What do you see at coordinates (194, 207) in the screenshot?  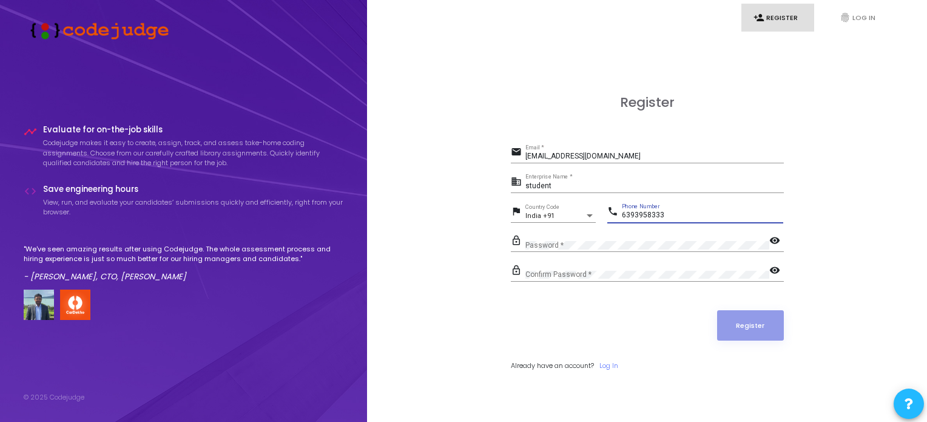 I see `p: View, run, and evaluate your candidates’ submissions quickly and efficiently, right from your bro...` at bounding box center [194, 207].